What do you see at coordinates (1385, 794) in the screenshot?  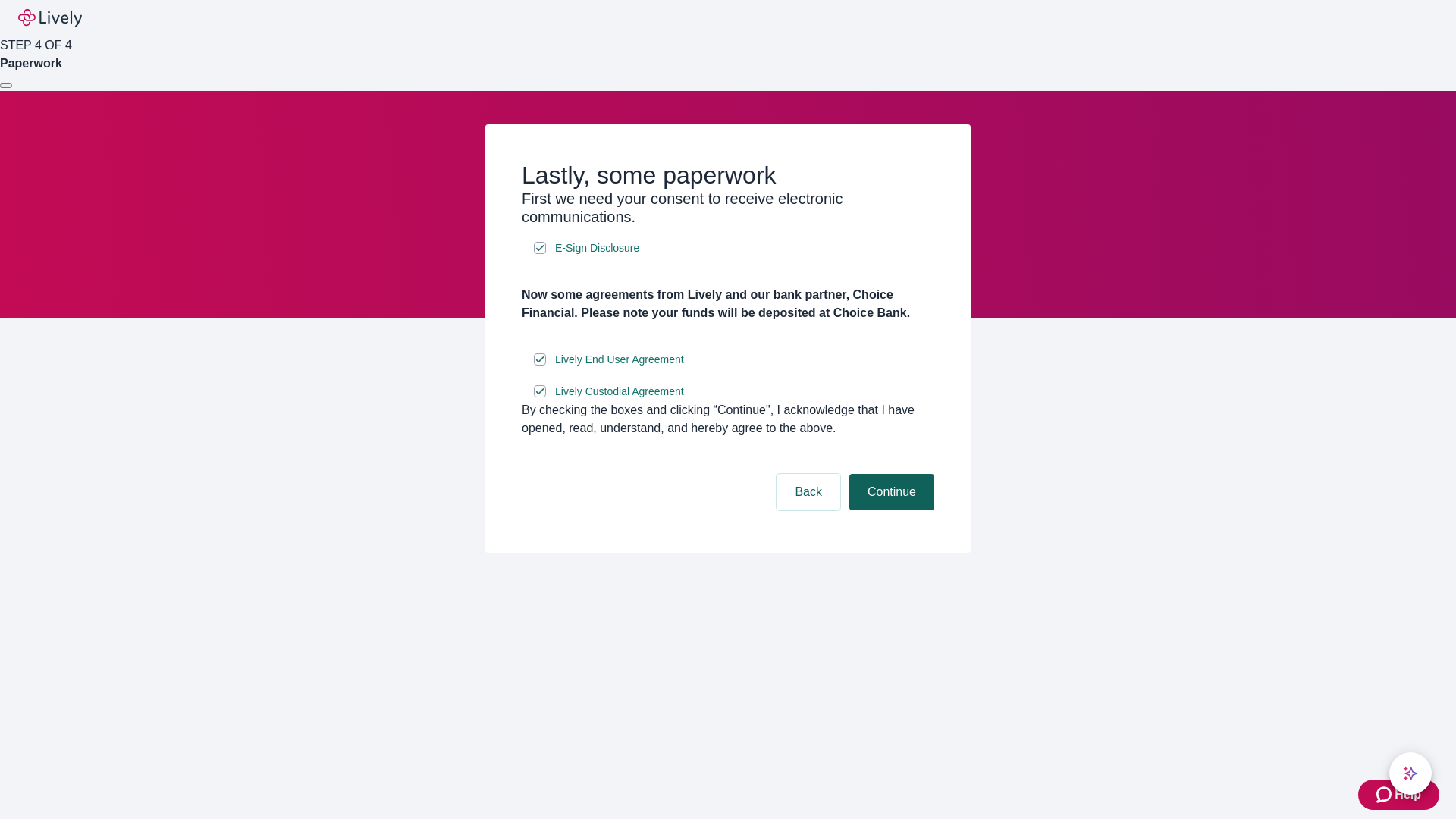 I see `svg: Zendesk support icon` at bounding box center [1385, 794].